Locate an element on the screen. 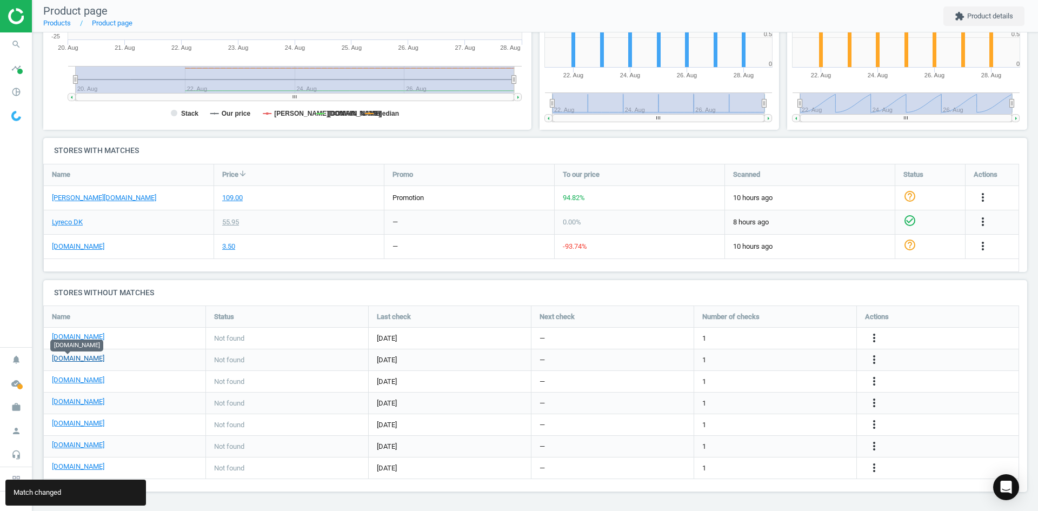  tspan: median is located at coordinates (388, 114).